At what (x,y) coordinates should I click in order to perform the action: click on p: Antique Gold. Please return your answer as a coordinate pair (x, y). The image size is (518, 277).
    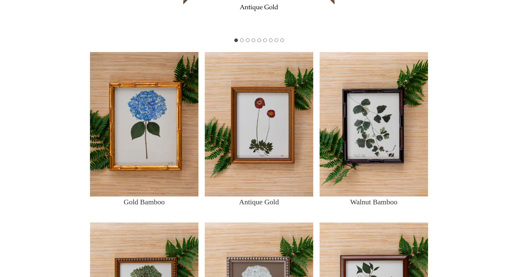
    Looking at the image, I should click on (259, 202).